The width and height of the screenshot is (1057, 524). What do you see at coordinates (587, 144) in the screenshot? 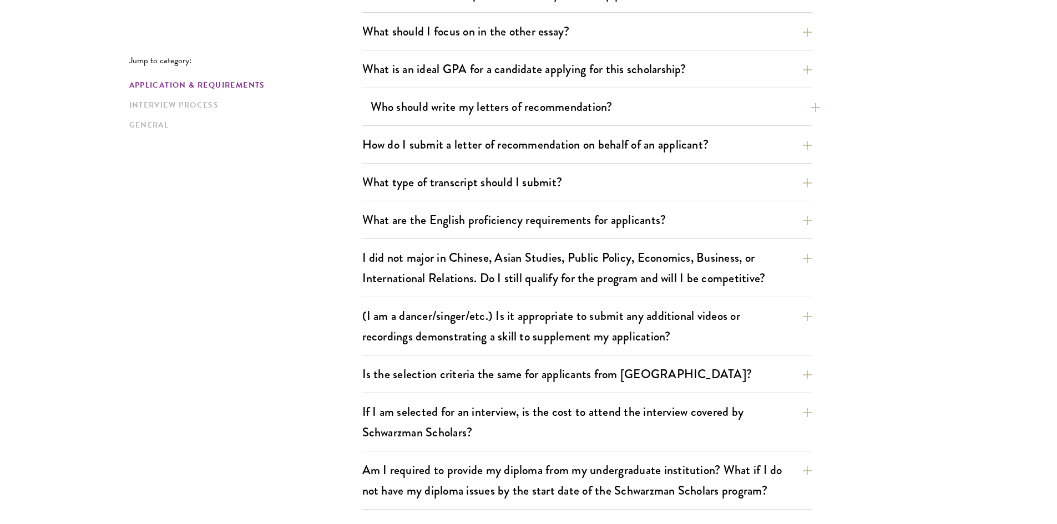
I see `button: How do I submit a letter of recommendation on behalf of an applicant?` at bounding box center [587, 144].